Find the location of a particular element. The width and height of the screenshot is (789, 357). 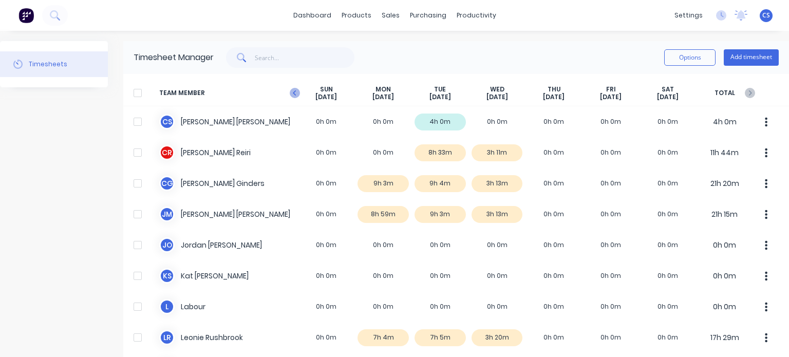

span: TEAM MEMBER is located at coordinates (229, 93).